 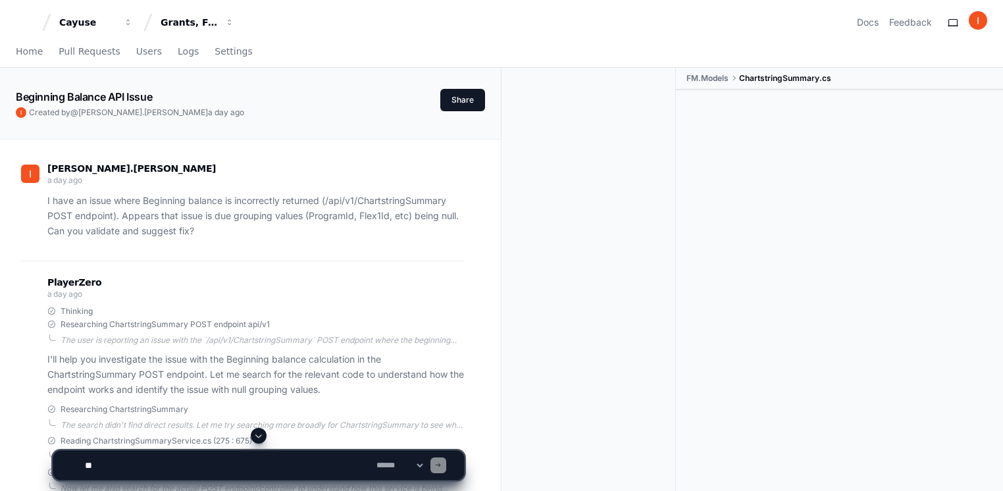 I want to click on span: Researching ChartstringSummary POST endpoint api/v1, so click(x=165, y=324).